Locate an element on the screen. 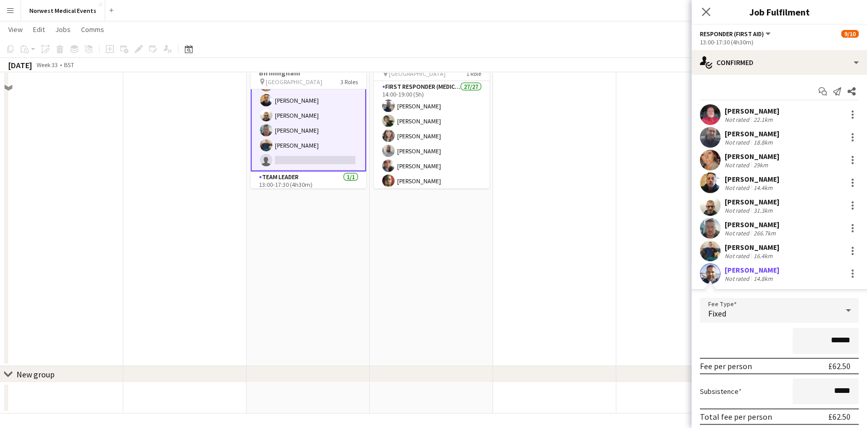 The height and width of the screenshot is (428, 867). app-card-role: Team Leader1/113:00-17:30 (4h30m) is located at coordinates (308, 189).